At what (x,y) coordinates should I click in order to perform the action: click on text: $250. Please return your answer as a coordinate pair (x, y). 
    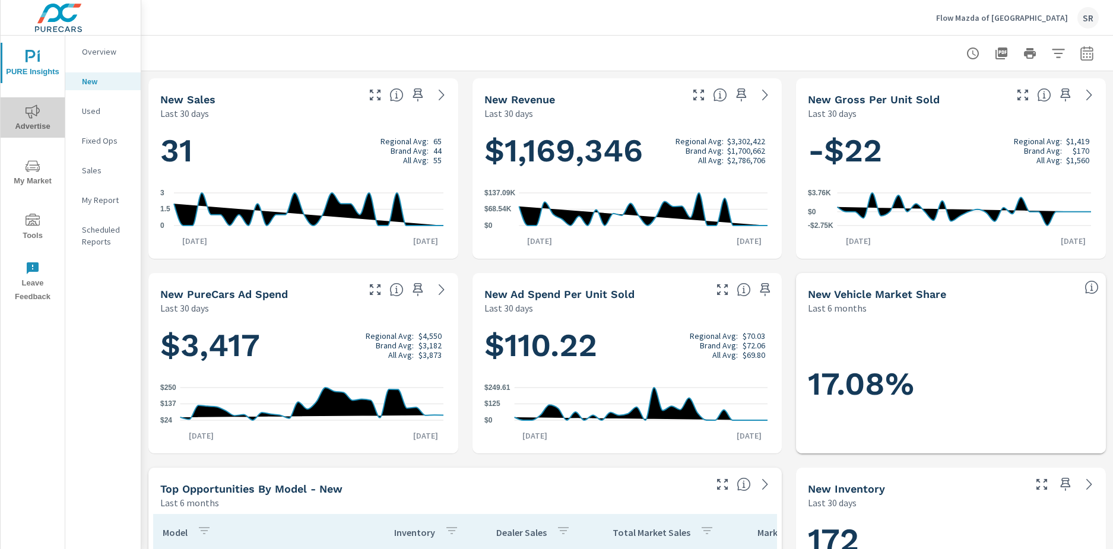
    Looking at the image, I should click on (168, 388).